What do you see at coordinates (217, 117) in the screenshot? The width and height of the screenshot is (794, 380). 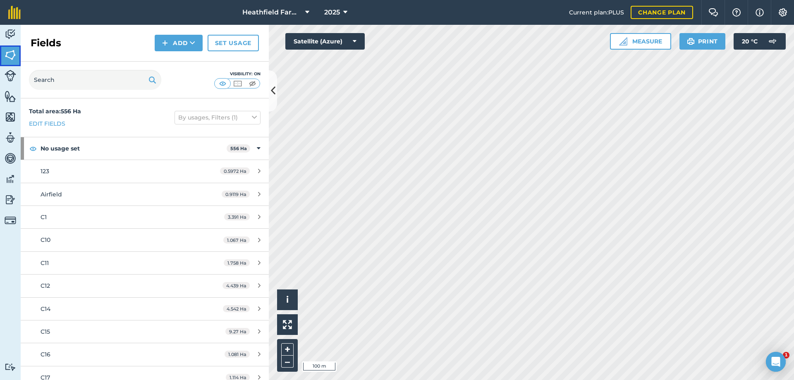 I see `button: By usages, Filters (1)` at bounding box center [217, 117].